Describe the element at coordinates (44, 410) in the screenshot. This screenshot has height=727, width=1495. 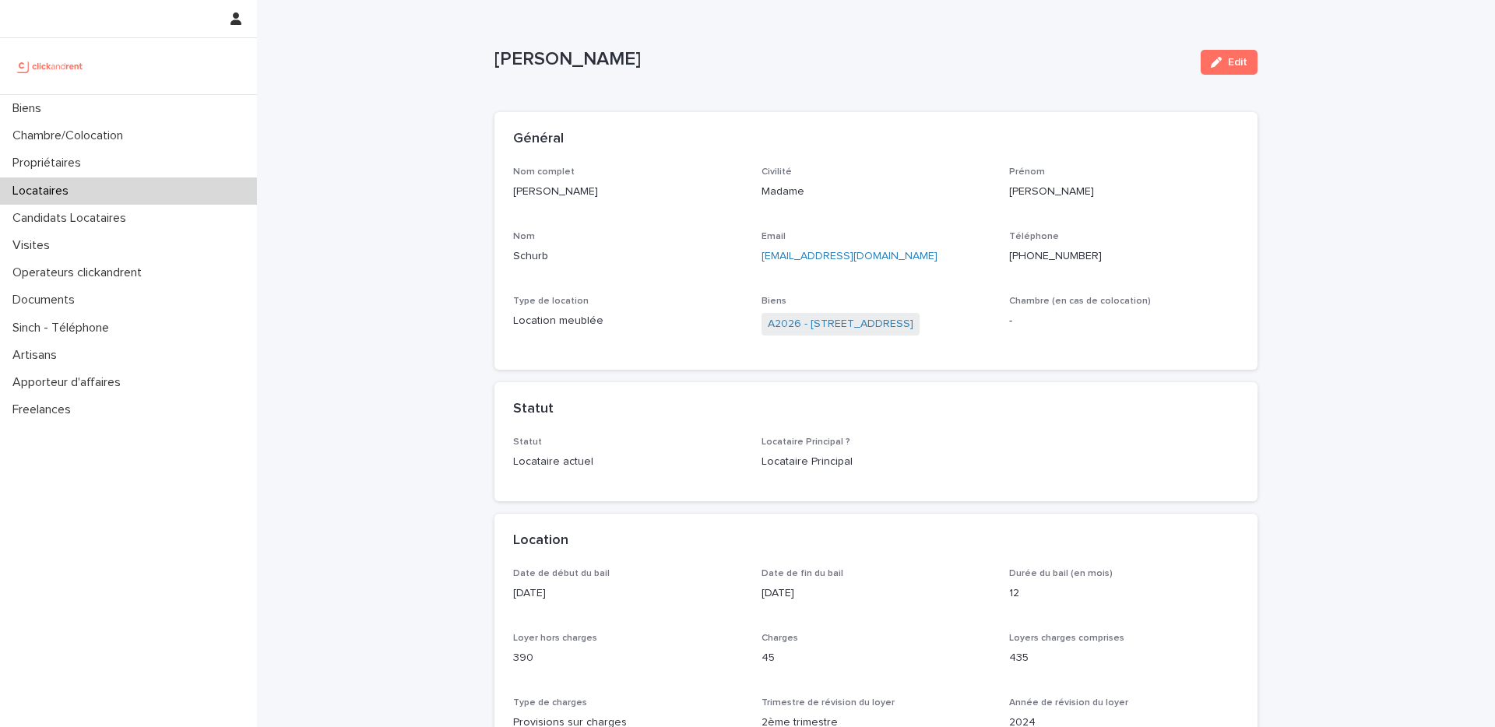
I see `p: Freelances` at that location.